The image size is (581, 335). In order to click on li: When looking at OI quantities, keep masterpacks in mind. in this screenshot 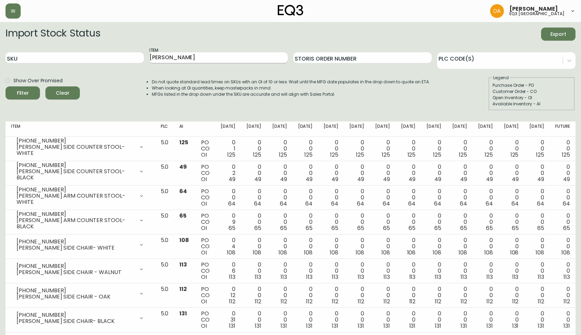, I will do `click(291, 88)`.